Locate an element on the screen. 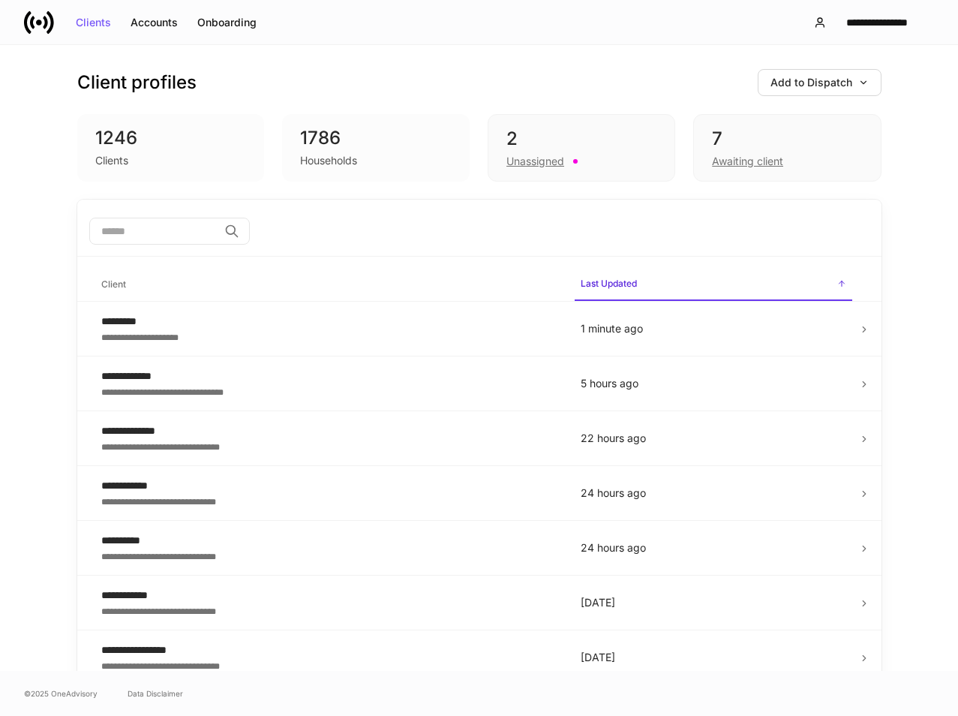 This screenshot has width=958, height=716. div: Households is located at coordinates (329, 161).